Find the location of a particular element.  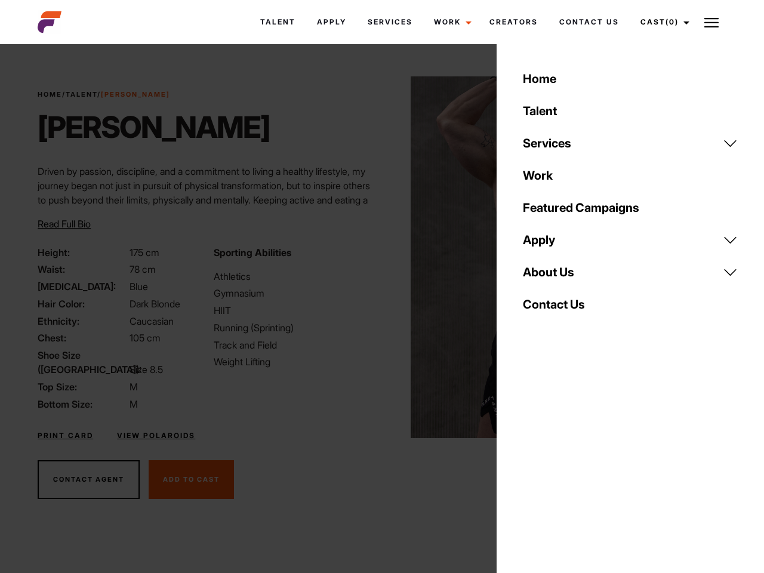

span: Hair Color: is located at coordinates (82, 304).